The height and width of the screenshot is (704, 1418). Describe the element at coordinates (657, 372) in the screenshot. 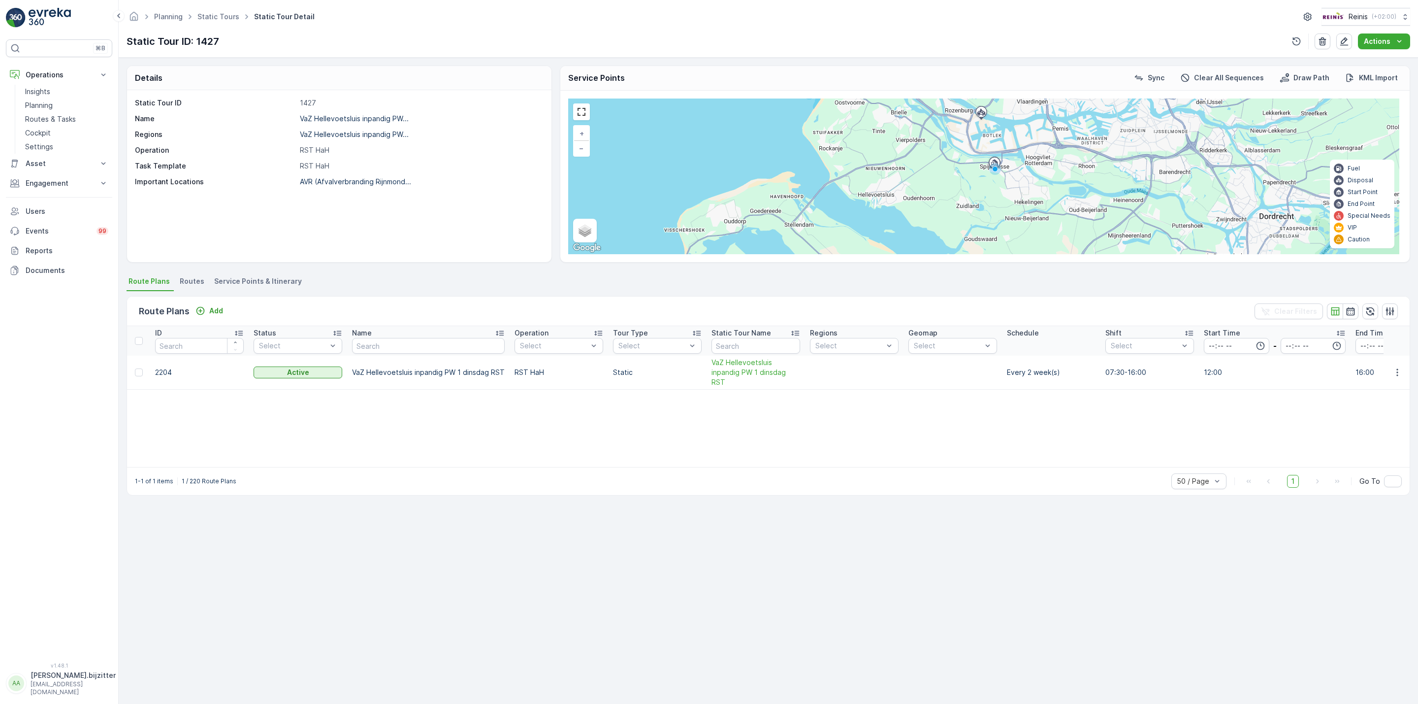

I see `td: Static` at that location.